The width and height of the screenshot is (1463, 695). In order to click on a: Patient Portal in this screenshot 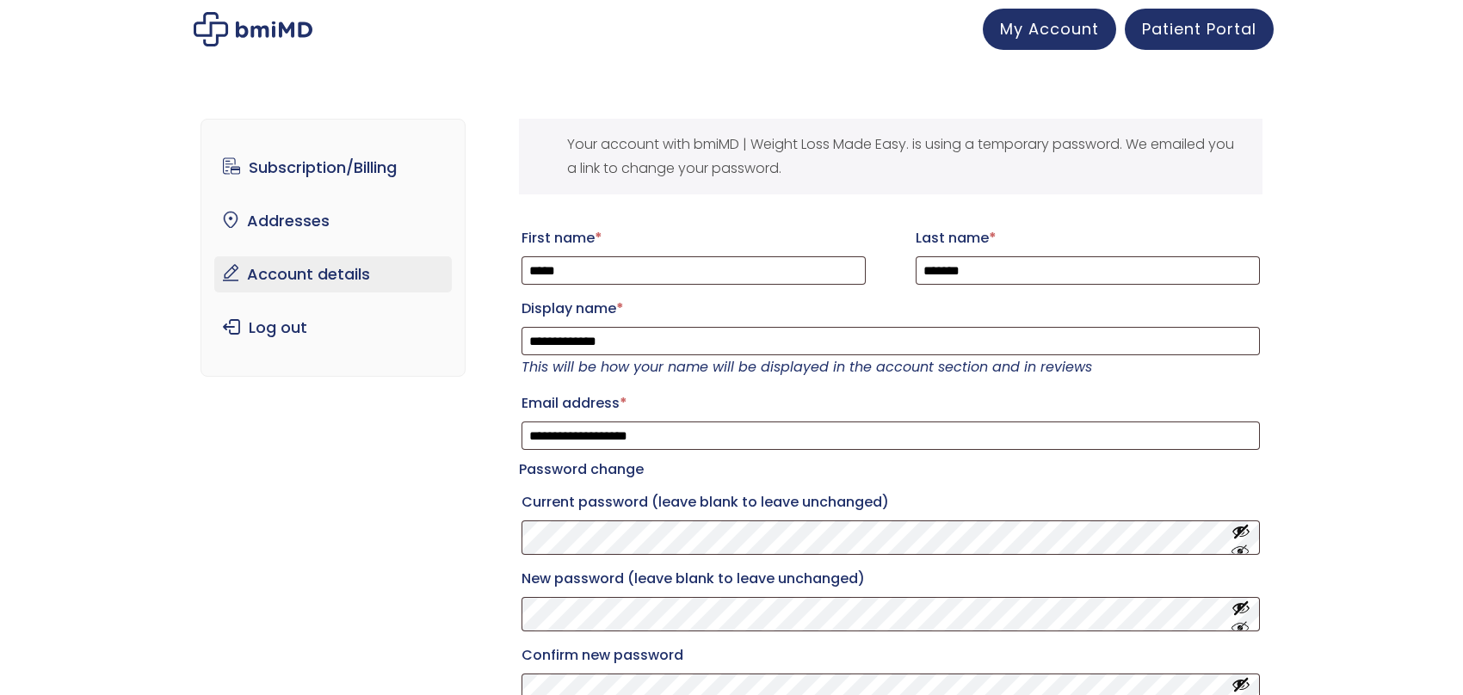, I will do `click(1199, 29)`.